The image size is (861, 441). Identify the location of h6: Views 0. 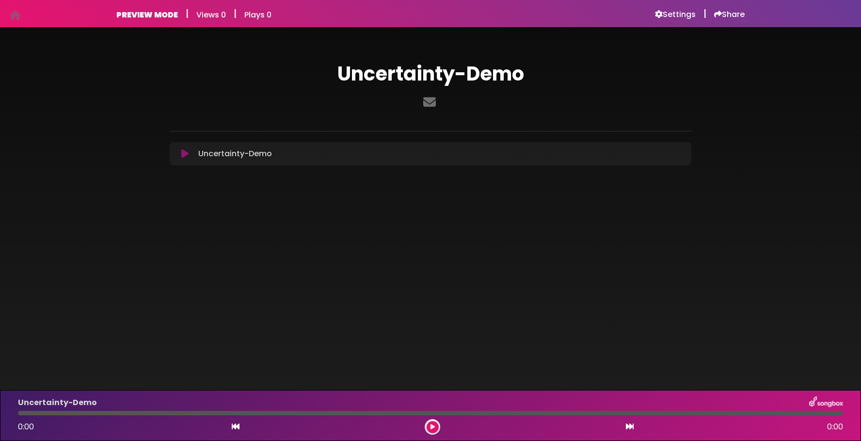
(211, 15).